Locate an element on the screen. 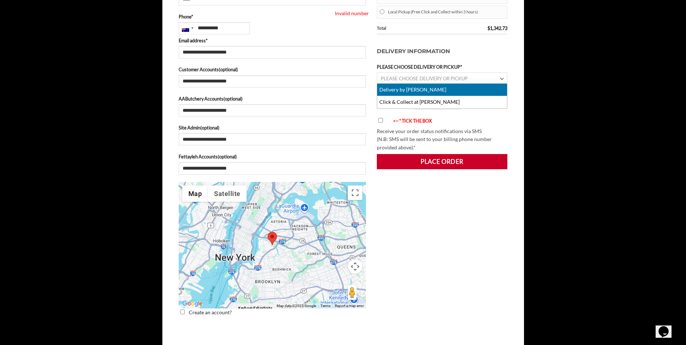  p: Receive your order status notifications via SMS (N.B: SMS will be sent to your billing phone numb... is located at coordinates (442, 140).